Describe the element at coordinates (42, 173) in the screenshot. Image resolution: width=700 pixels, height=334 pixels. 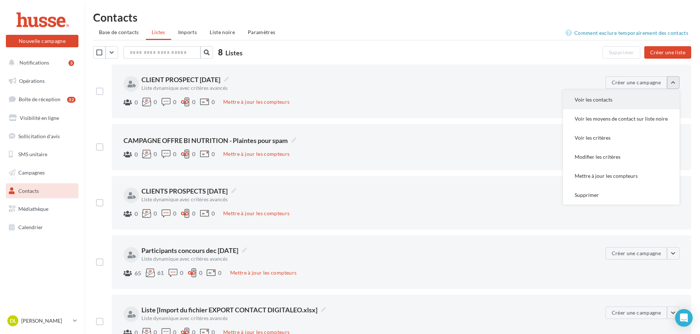
I see `a: Campagnes` at that location.